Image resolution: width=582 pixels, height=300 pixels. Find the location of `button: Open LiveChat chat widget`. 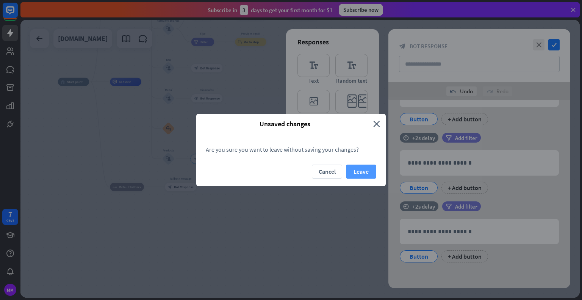

button: Open LiveChat chat widget is located at coordinates (17, 14).